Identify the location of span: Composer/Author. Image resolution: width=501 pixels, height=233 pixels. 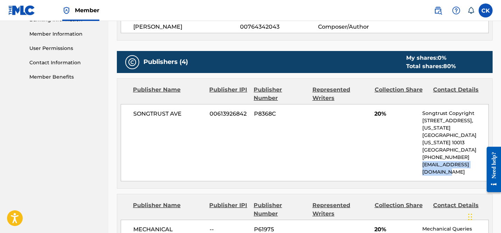
(353, 27).